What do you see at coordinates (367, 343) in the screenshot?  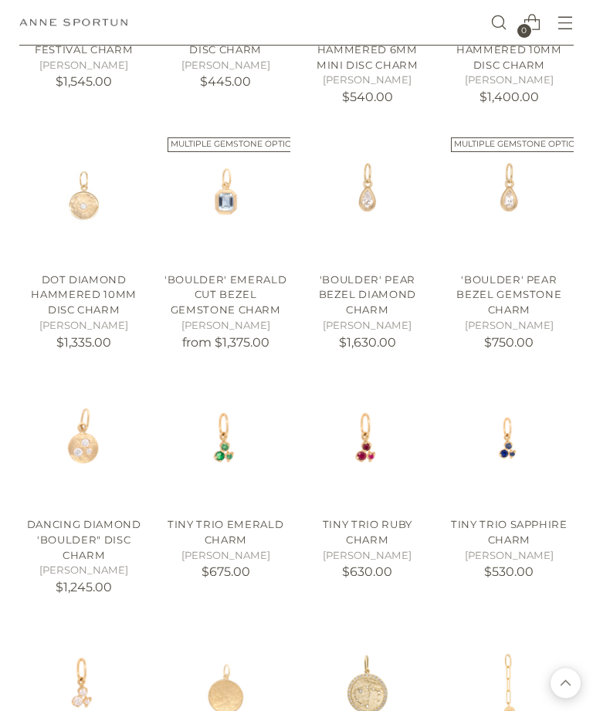 I see `span: $1,630.00` at bounding box center [367, 343].